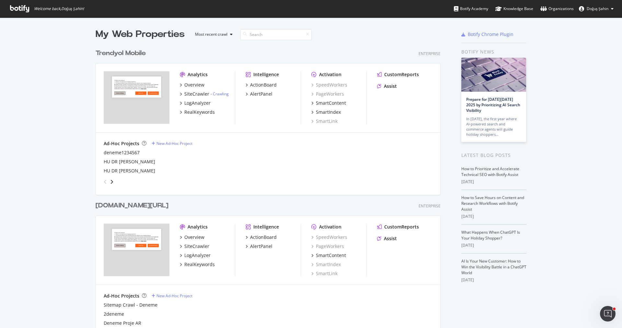  Describe the element at coordinates (494, 74) in the screenshot. I see `img: Prepare for Black Friday 2025 by Prioritizing AI Search Visibility` at that location.